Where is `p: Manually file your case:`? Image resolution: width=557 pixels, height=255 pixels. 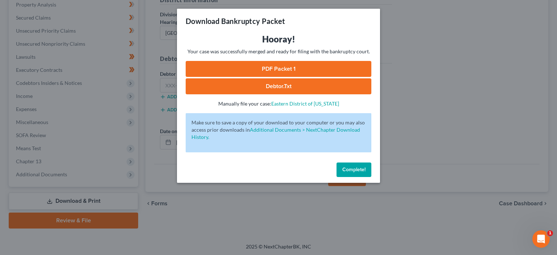 p: Manually file your case: is located at coordinates (279, 104).